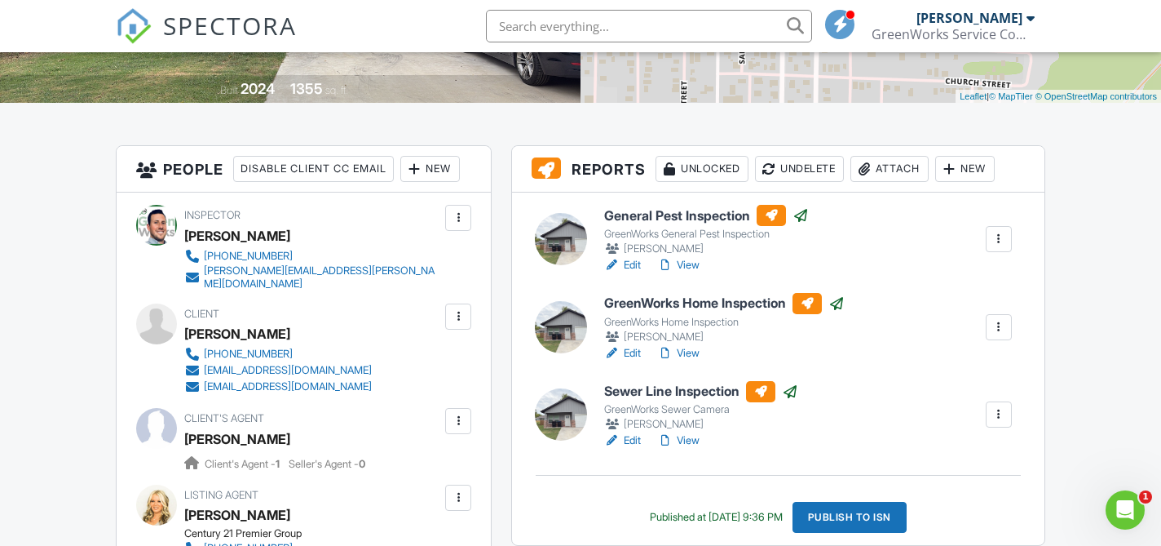 The height and width of the screenshot is (546, 1161). What do you see at coordinates (1096, 96) in the screenshot?
I see `a: © OpenStreetMap contributors` at bounding box center [1096, 96].